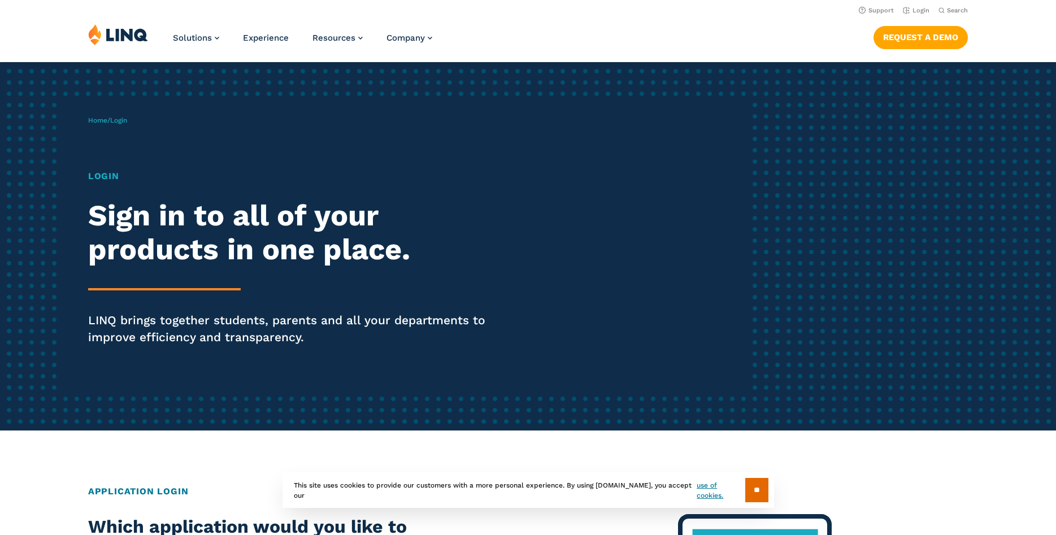 The height and width of the screenshot is (535, 1056). What do you see at coordinates (953, 10) in the screenshot?
I see `button: Open Search Bar` at bounding box center [953, 10].